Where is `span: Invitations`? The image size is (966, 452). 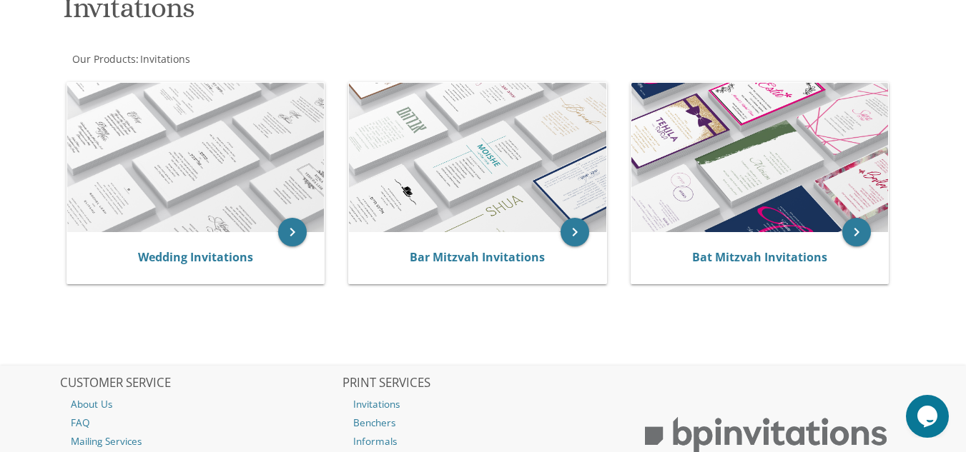
span: Invitations is located at coordinates (165, 59).